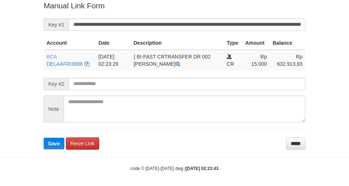 Image resolution: width=349 pixels, height=186 pixels. I want to click on th: Balance, so click(288, 43).